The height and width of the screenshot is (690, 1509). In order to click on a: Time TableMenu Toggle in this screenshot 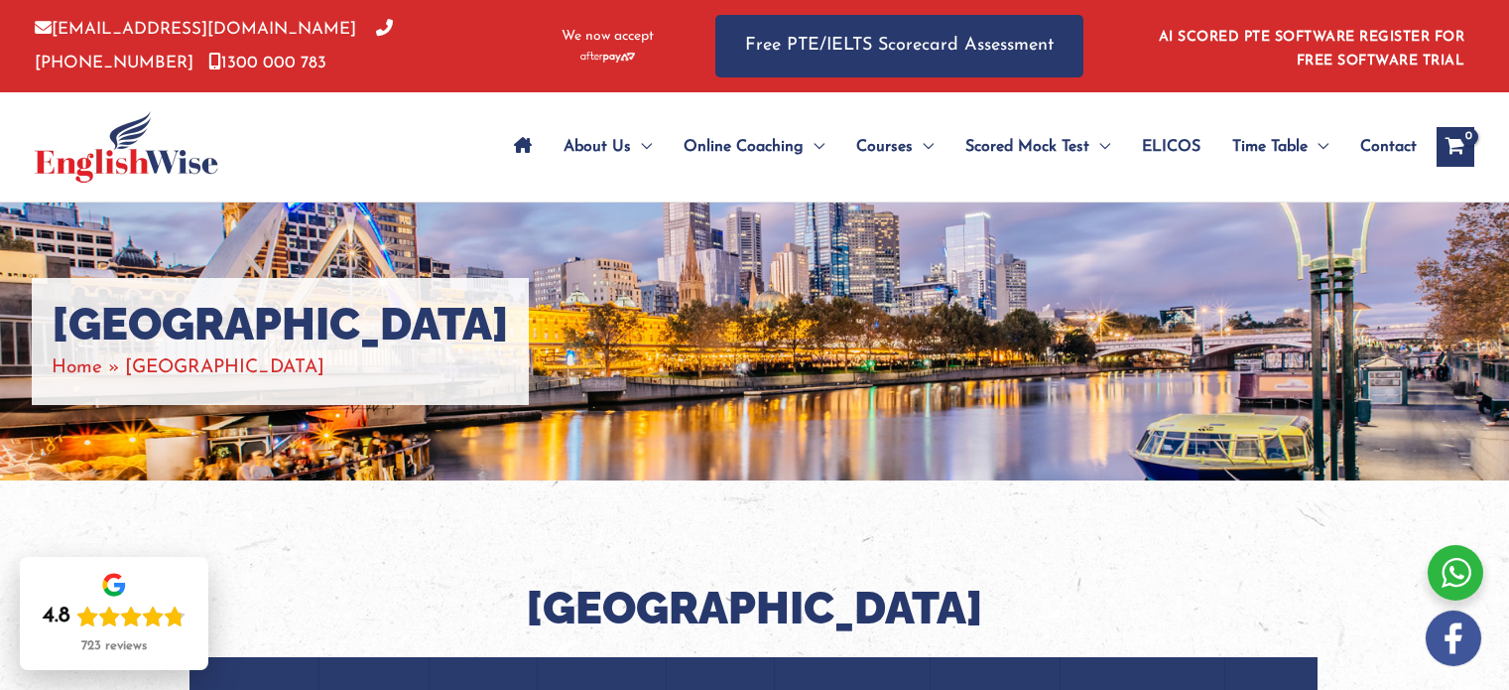, I will do `click(1280, 147)`.